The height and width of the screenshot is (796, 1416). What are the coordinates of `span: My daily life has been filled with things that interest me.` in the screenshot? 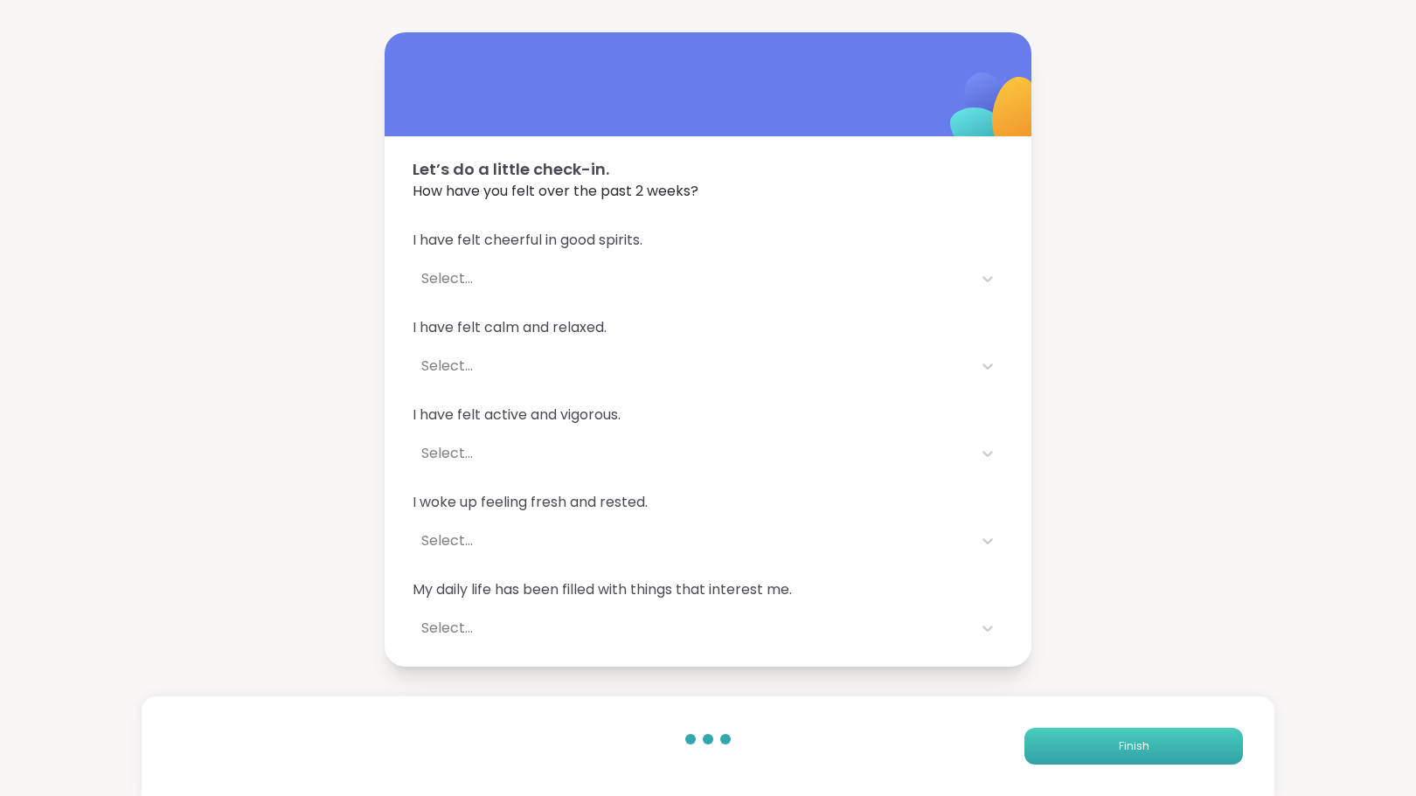 It's located at (708, 590).